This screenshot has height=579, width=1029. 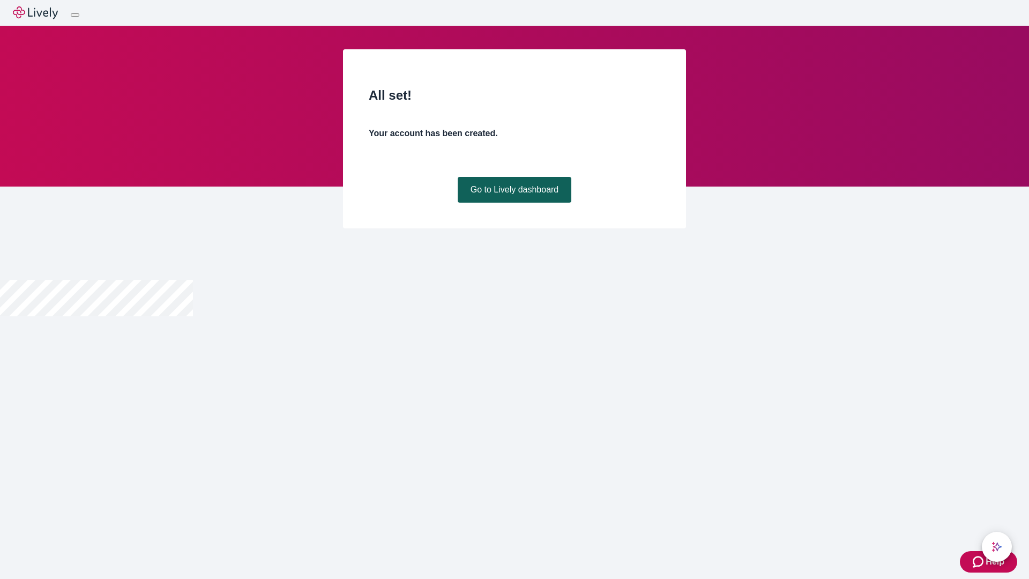 What do you see at coordinates (75, 15) in the screenshot?
I see `button: Log out` at bounding box center [75, 15].